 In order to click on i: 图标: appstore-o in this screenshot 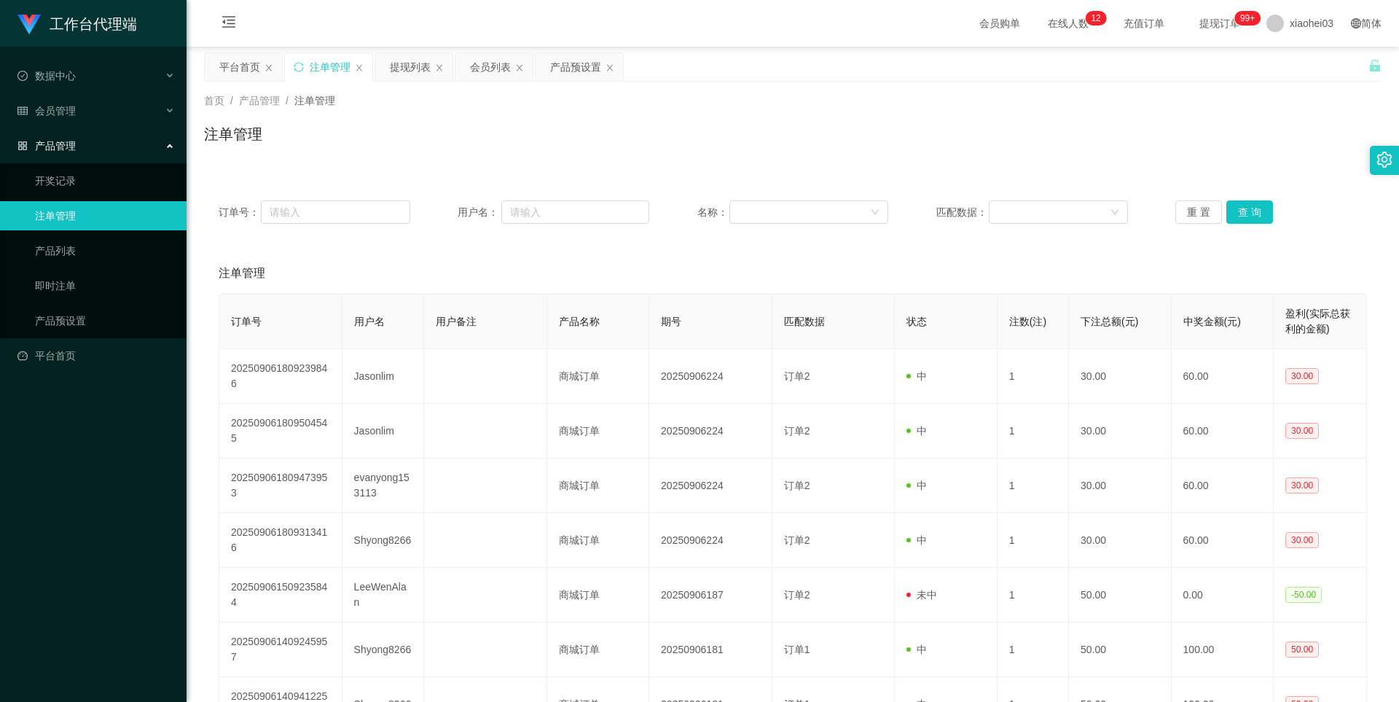, I will do `click(23, 146)`.